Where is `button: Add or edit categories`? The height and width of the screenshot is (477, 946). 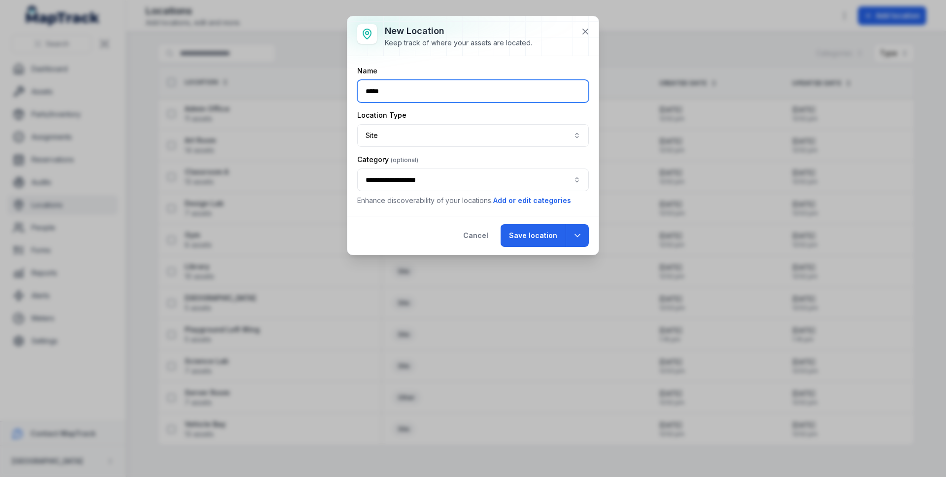 button: Add or edit categories is located at coordinates (532, 201).